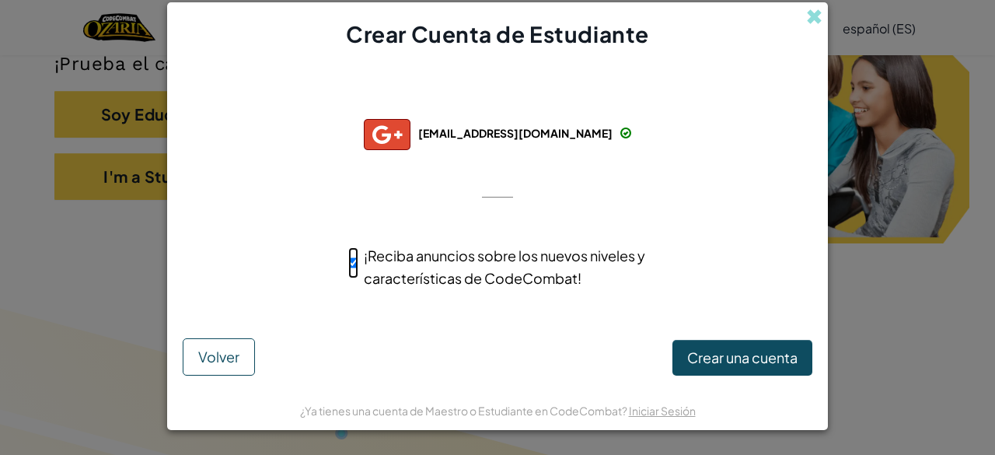  Describe the element at coordinates (464, 410) in the screenshot. I see `span: ¿Ya tienes una cuenta de Maestro o Estudiante en CodeCombat?` at that location.